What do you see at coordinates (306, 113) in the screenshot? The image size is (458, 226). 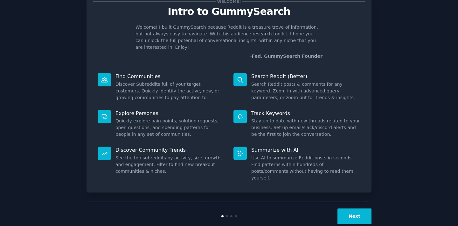 I see `p: Track Keywords` at bounding box center [306, 113].